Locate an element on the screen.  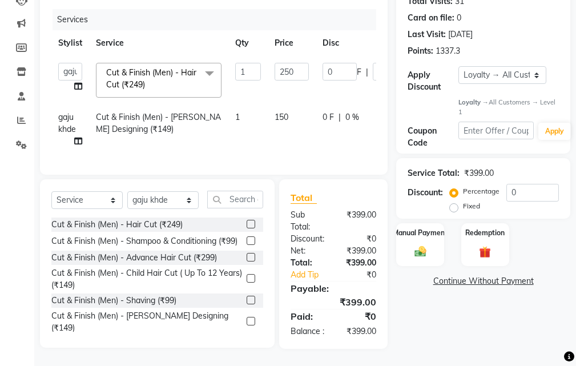
span: 0 F is located at coordinates (328, 117).